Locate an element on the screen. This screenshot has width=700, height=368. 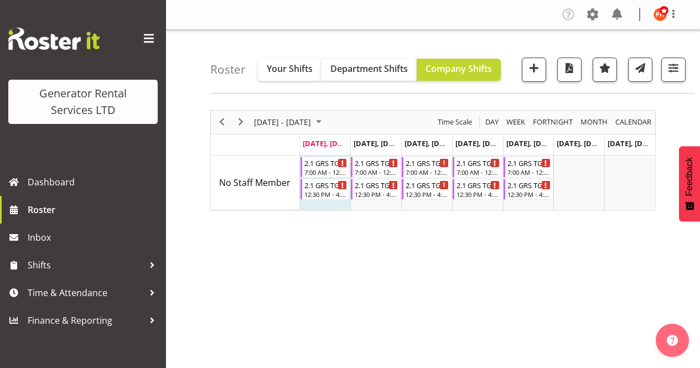
span: Finance & Reporting is located at coordinates (86, 321).